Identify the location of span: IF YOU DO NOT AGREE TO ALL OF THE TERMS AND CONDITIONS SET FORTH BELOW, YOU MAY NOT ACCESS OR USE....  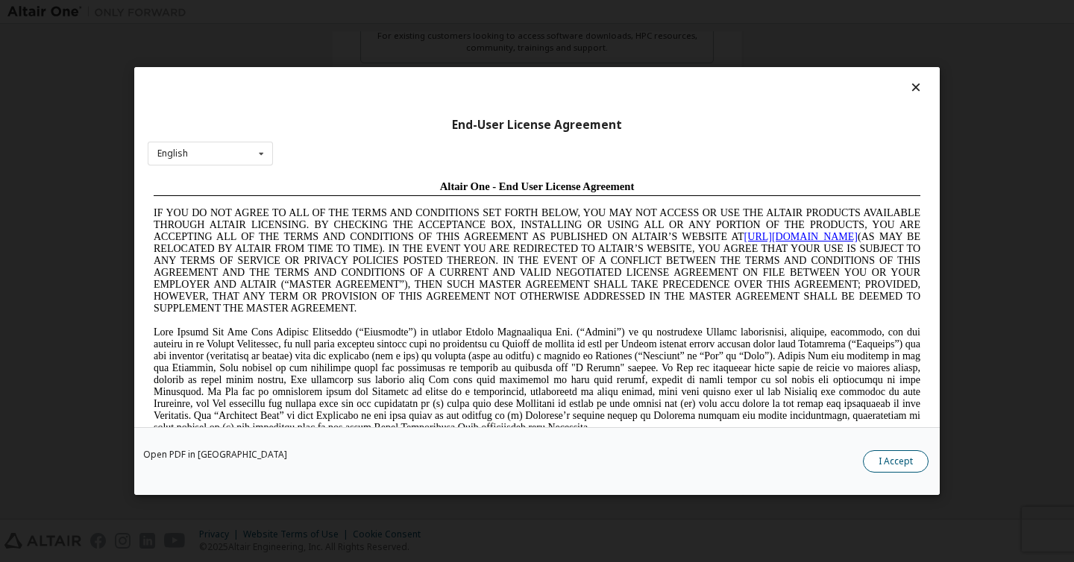
(389, 86).